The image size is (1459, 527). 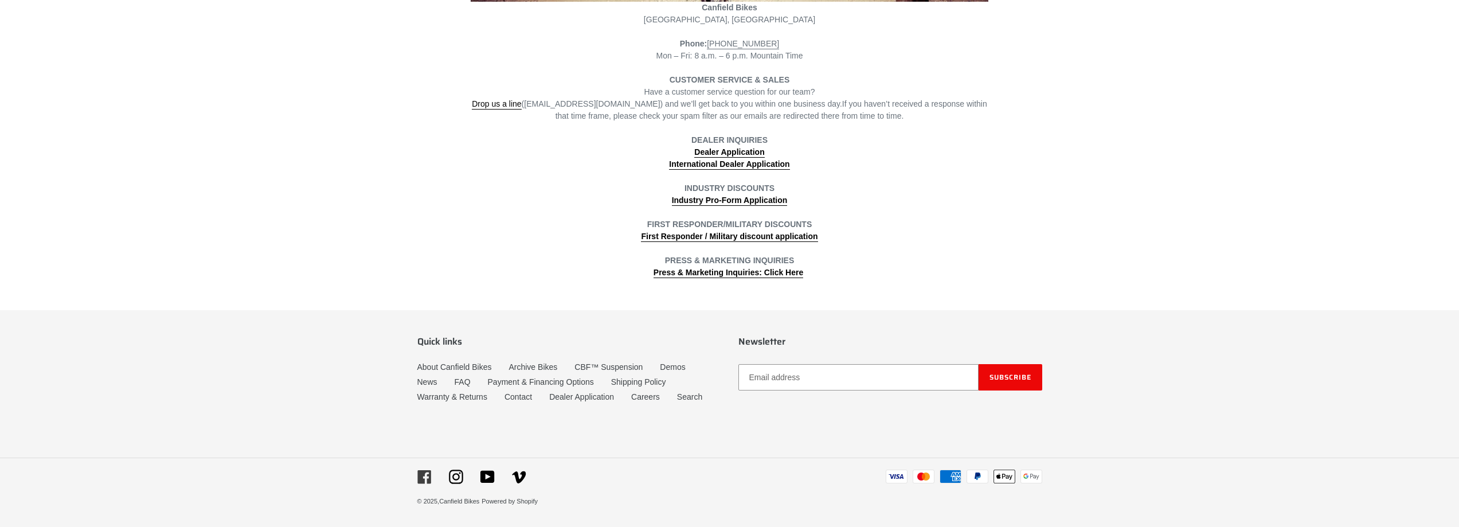 What do you see at coordinates (729, 7) in the screenshot?
I see `strong: Canfield Bikes` at bounding box center [729, 7].